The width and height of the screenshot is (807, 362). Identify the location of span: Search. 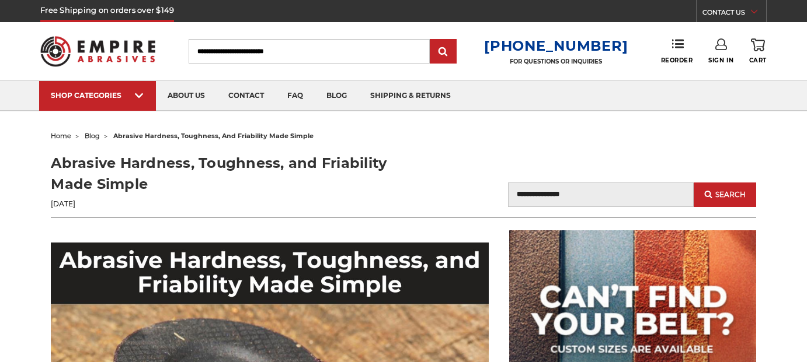
(730, 195).